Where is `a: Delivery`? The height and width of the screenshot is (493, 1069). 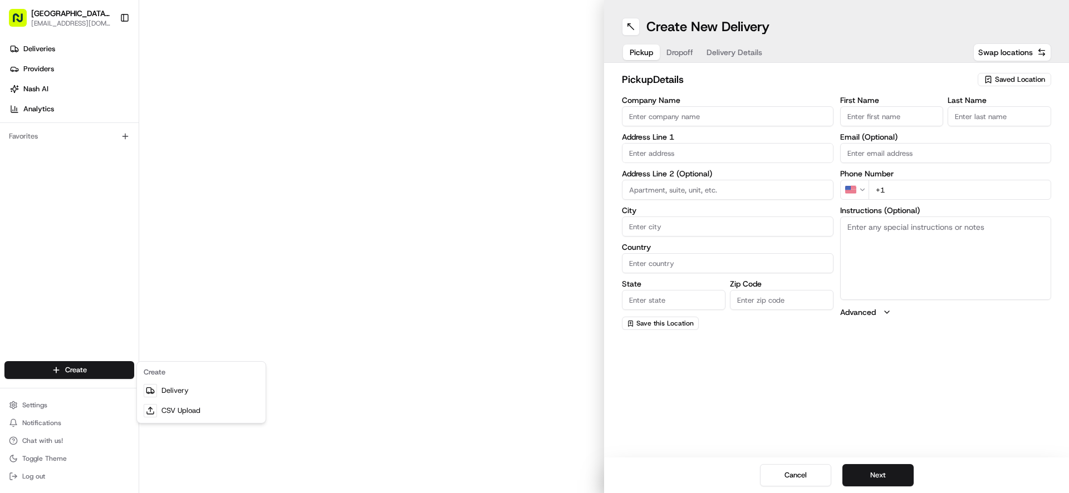
a: Delivery is located at coordinates (201, 391).